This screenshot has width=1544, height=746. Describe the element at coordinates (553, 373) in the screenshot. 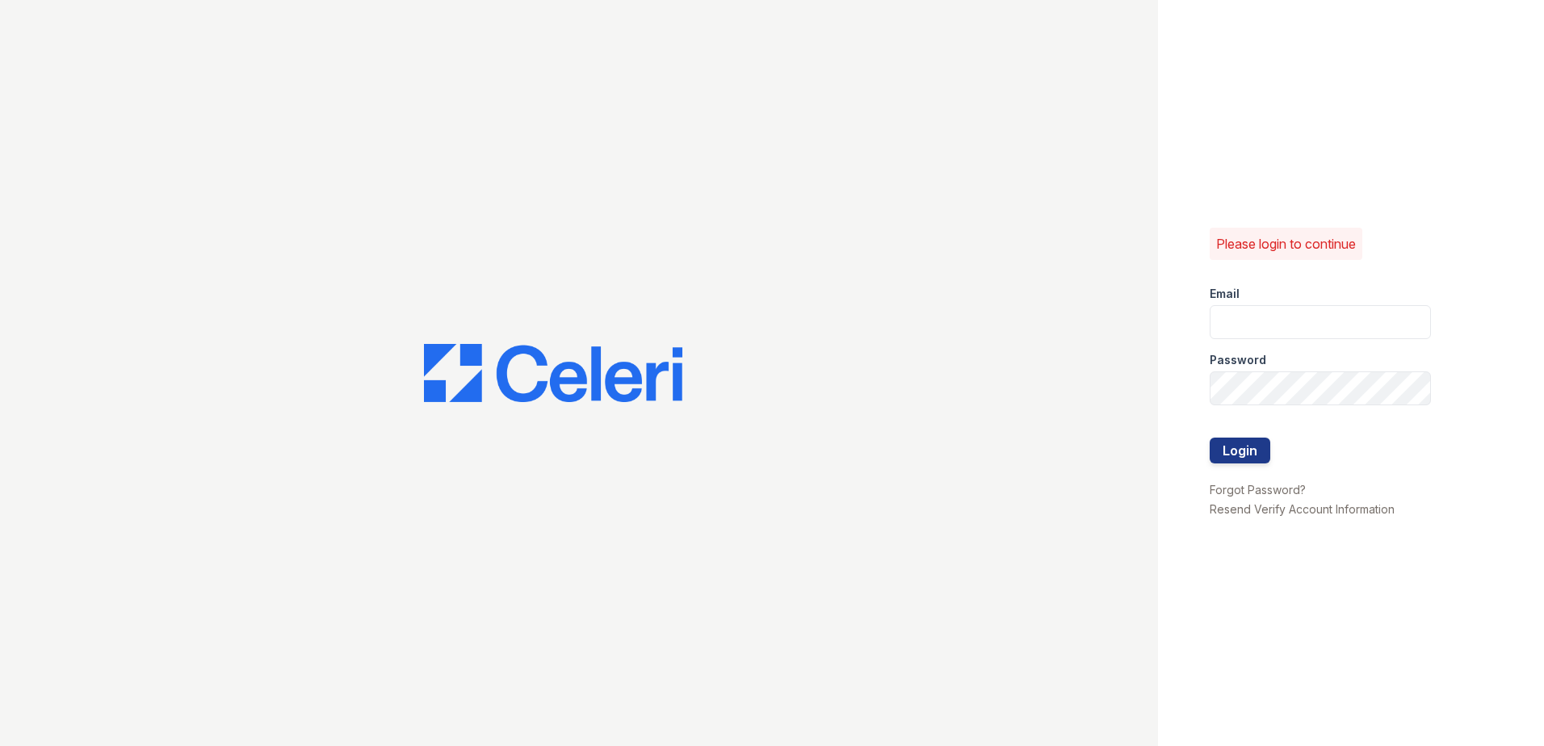

I see `img: CE_Logo_Blue-a8612792a0a2168367f1c8372b55b34899dd931a85d93a1a3d3e32e68fde9ad4.png` at that location.